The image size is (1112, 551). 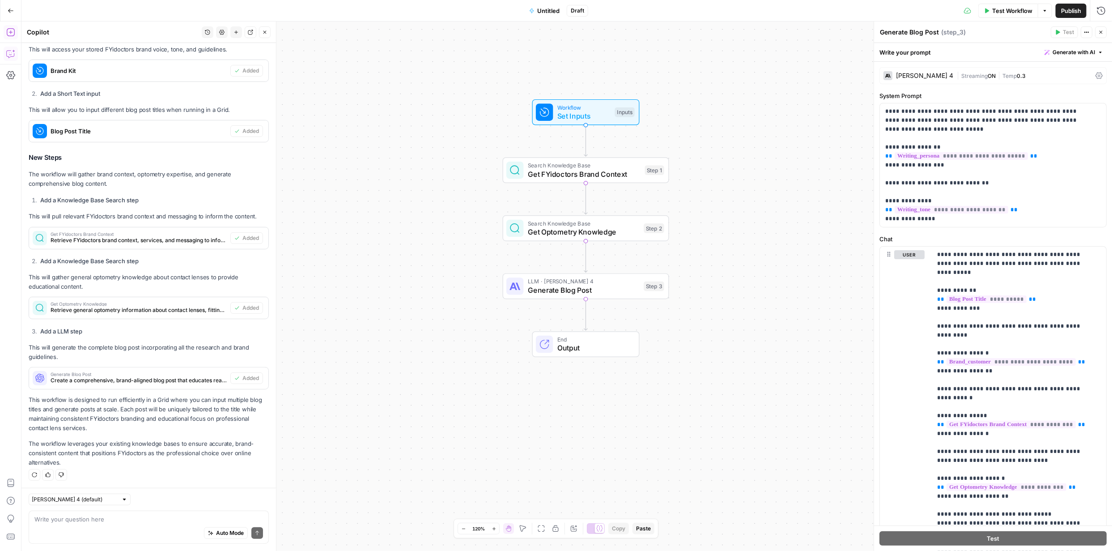 I want to click on div: WorkflowSet InputsInputs, so click(x=586, y=112).